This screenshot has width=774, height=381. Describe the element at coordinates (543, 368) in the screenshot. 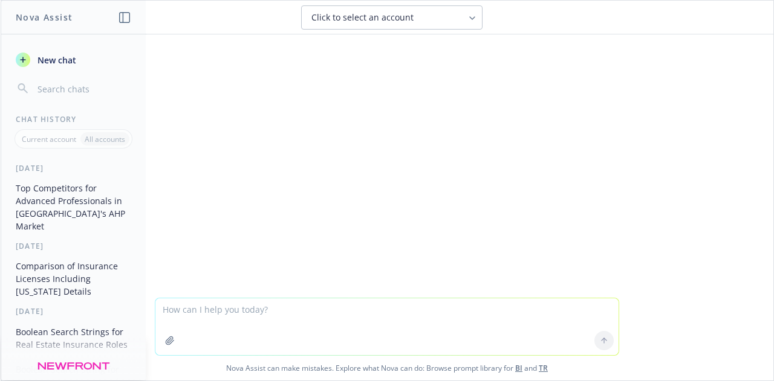

I see `a: TR` at that location.